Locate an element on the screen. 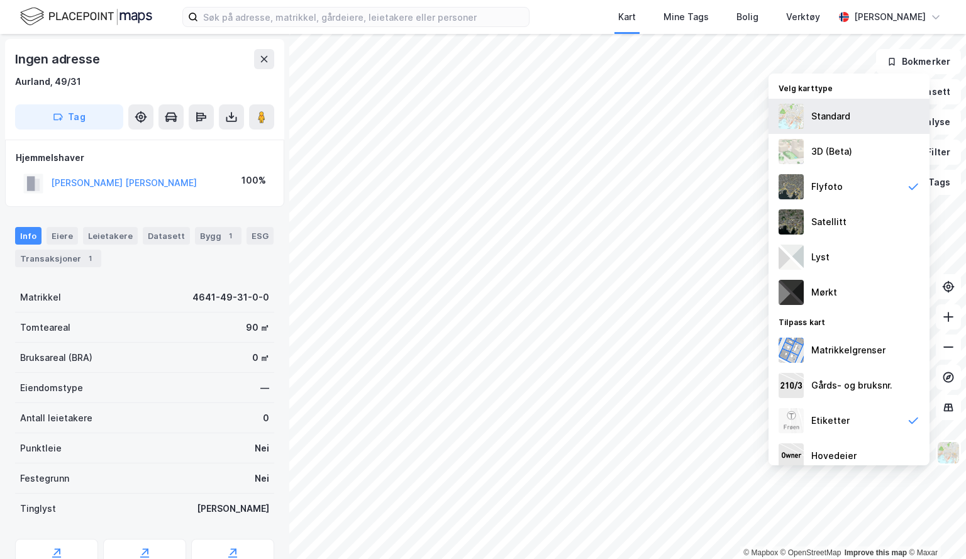 The height and width of the screenshot is (559, 966). button: Tag is located at coordinates (69, 117).